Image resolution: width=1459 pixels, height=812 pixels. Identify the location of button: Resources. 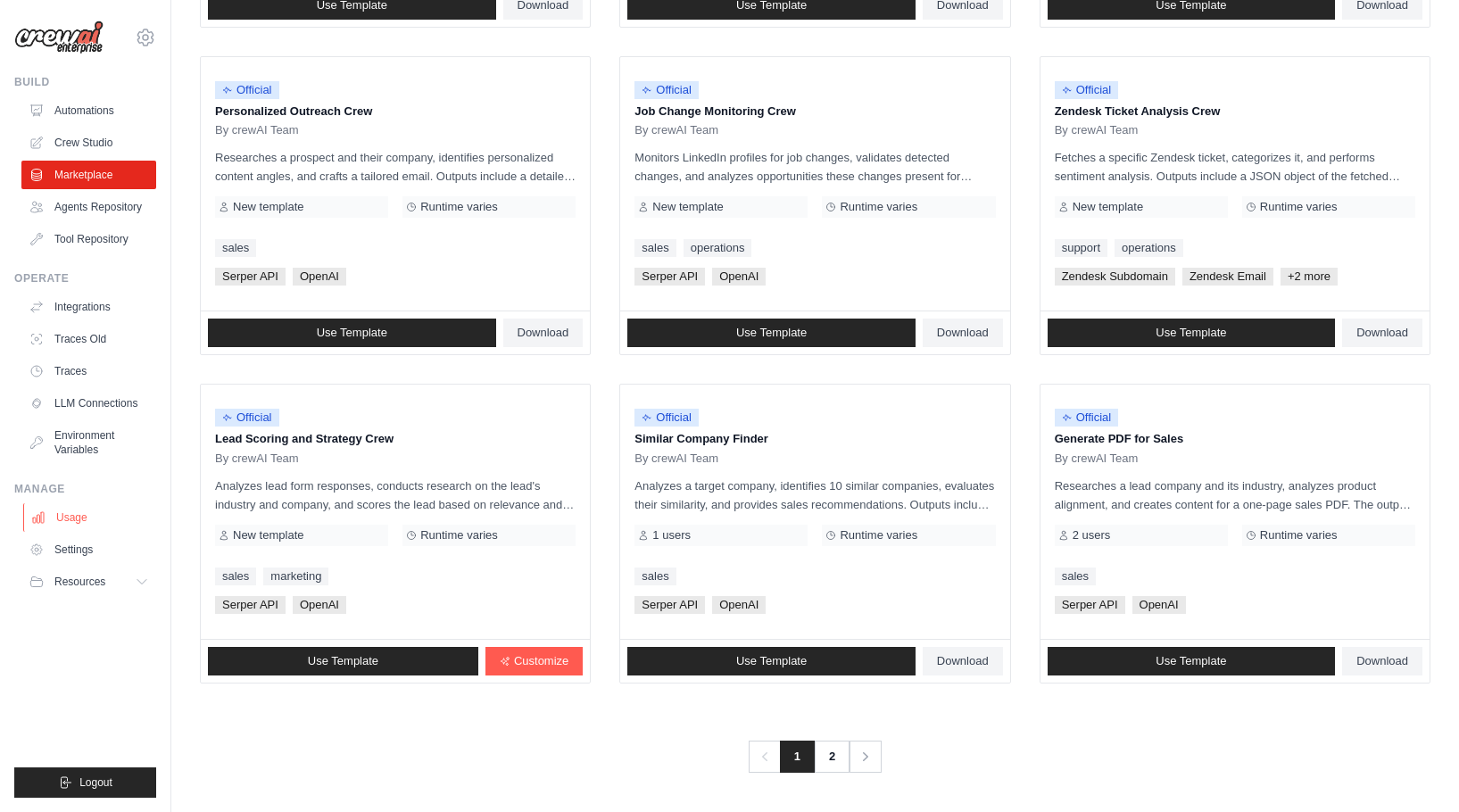
(88, 581).